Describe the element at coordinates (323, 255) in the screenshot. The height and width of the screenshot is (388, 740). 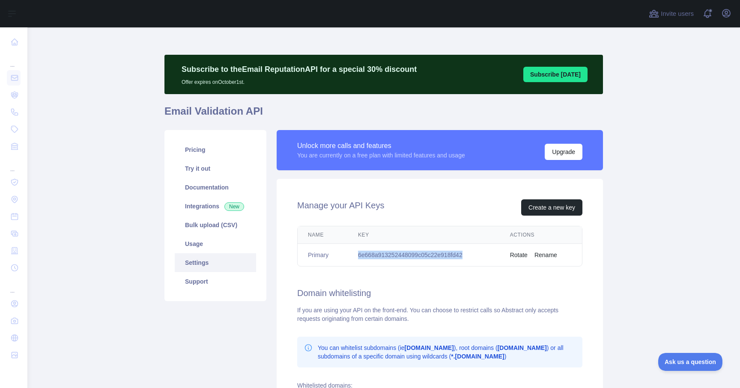
I see `td: Primary` at that location.